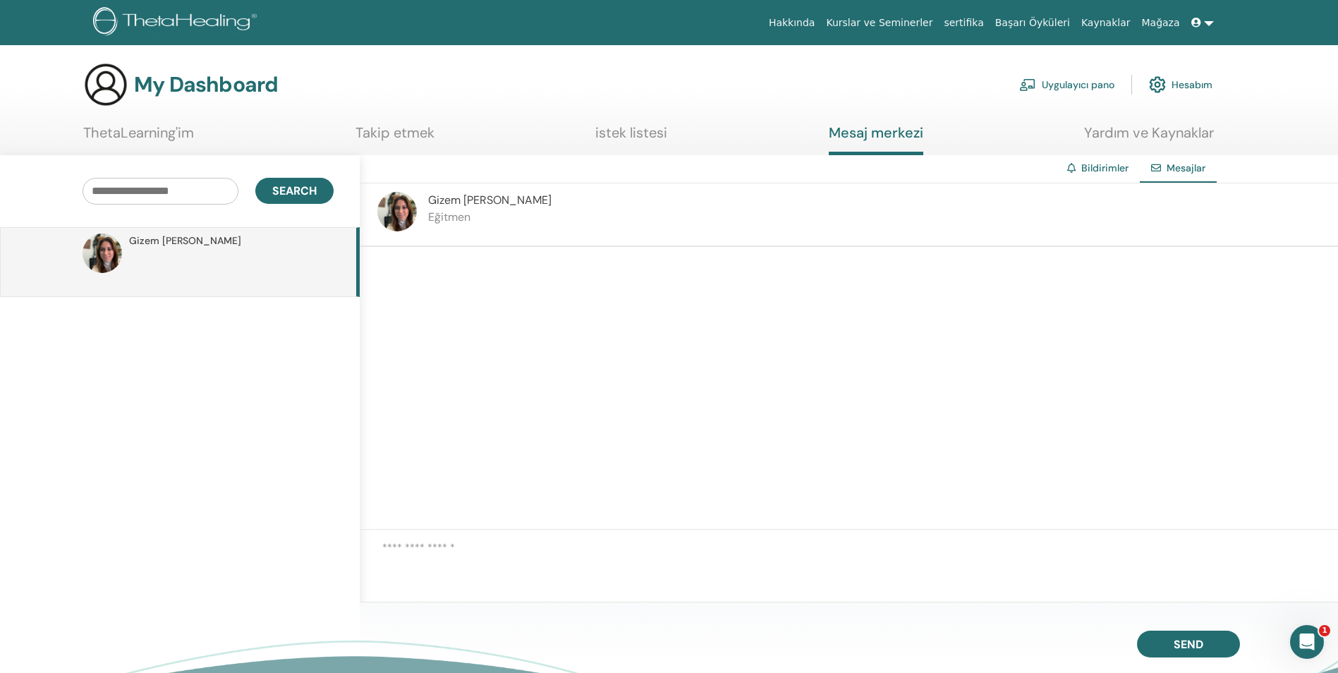 The height and width of the screenshot is (673, 1338). What do you see at coordinates (395, 138) in the screenshot?
I see `a: Takip etmek` at bounding box center [395, 138].